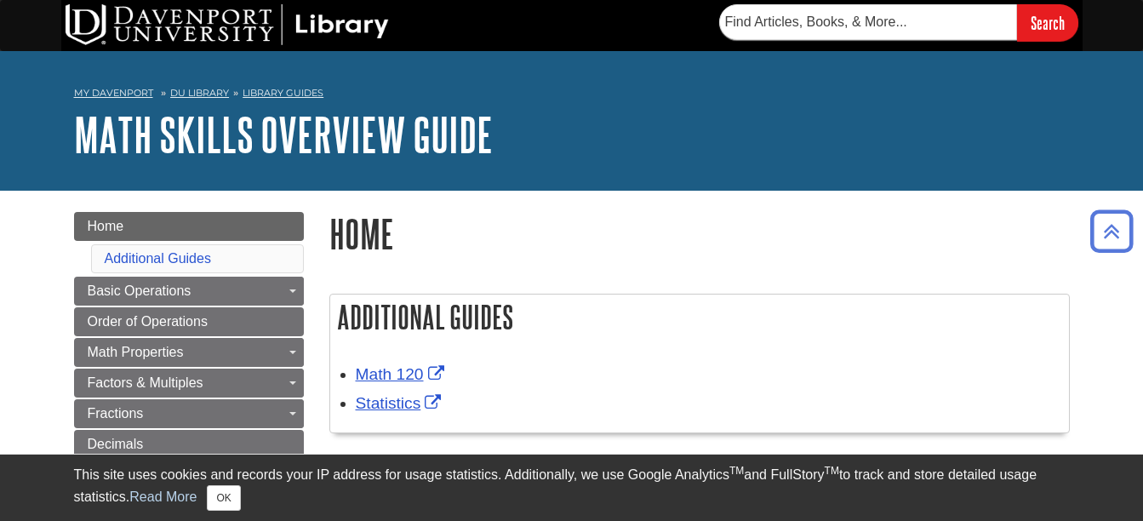  What do you see at coordinates (140, 290) in the screenshot?
I see `span: Basic Operations` at bounding box center [140, 290].